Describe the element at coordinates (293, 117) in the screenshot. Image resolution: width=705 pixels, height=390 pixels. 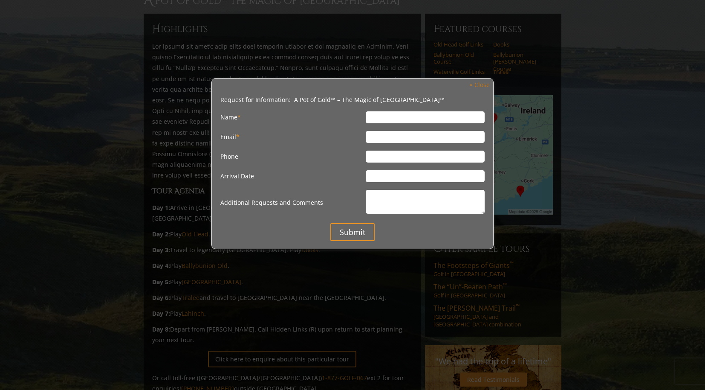
I see `label: Name` at that location.